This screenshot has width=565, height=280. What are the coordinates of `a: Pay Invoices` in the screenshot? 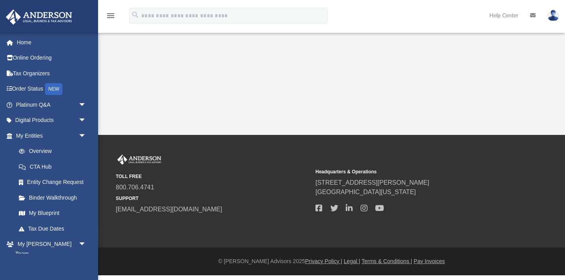 It's located at (429, 261).